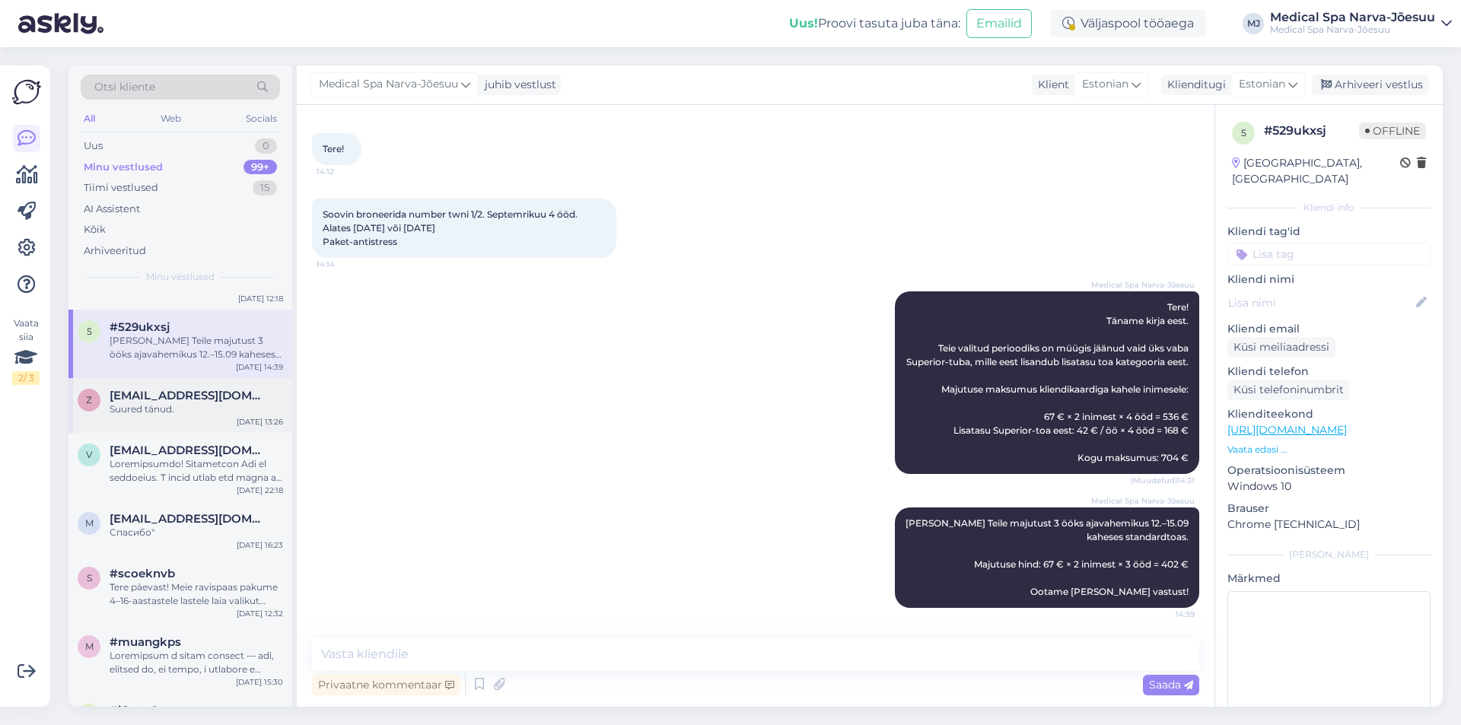 This screenshot has height=725, width=1461. I want to click on div: 99+, so click(260, 167).